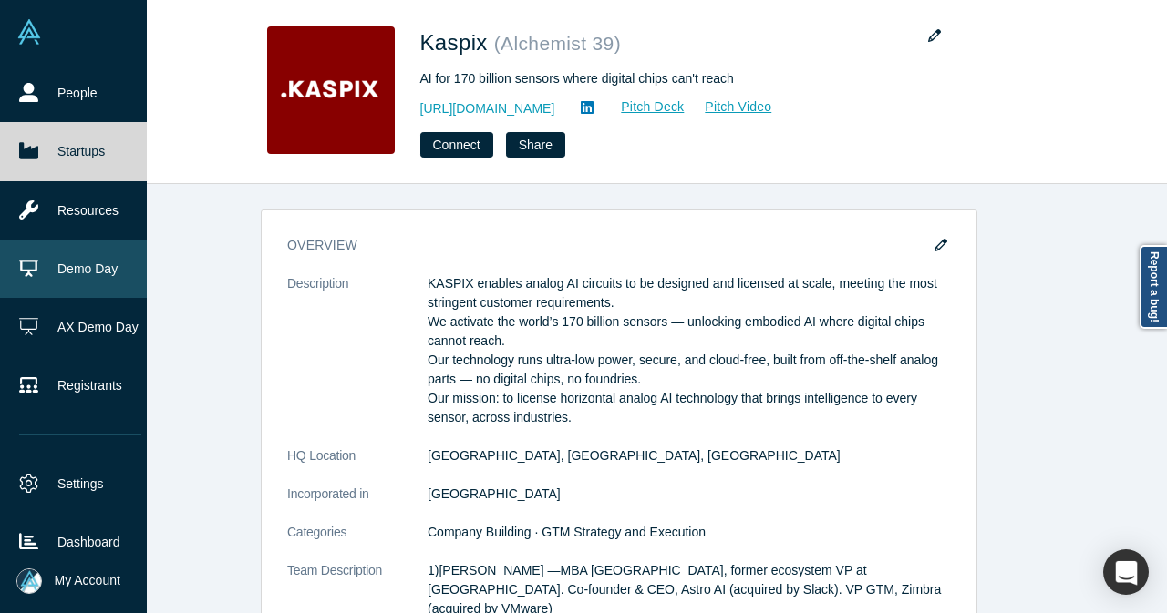  I want to click on button: My Account, so click(68, 582).